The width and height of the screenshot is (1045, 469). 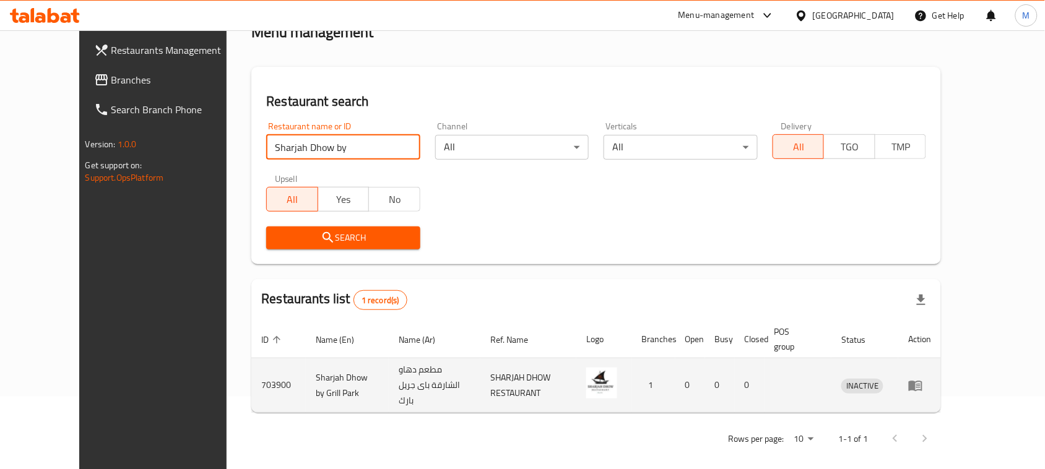 What do you see at coordinates (343, 147) in the screenshot?
I see `input: Search for restaurant name or ID..` at bounding box center [343, 147].